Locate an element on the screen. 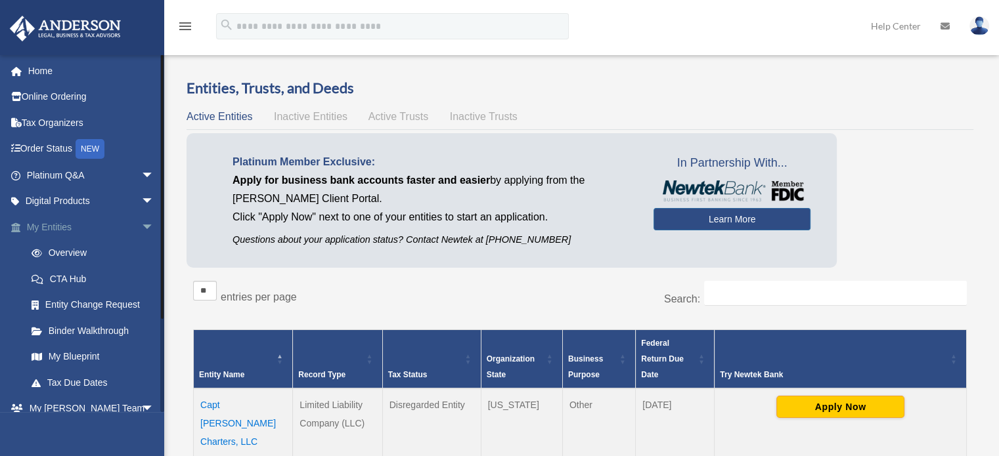 The width and height of the screenshot is (999, 456). a: Tax Due Dates is located at coordinates (96, 383).